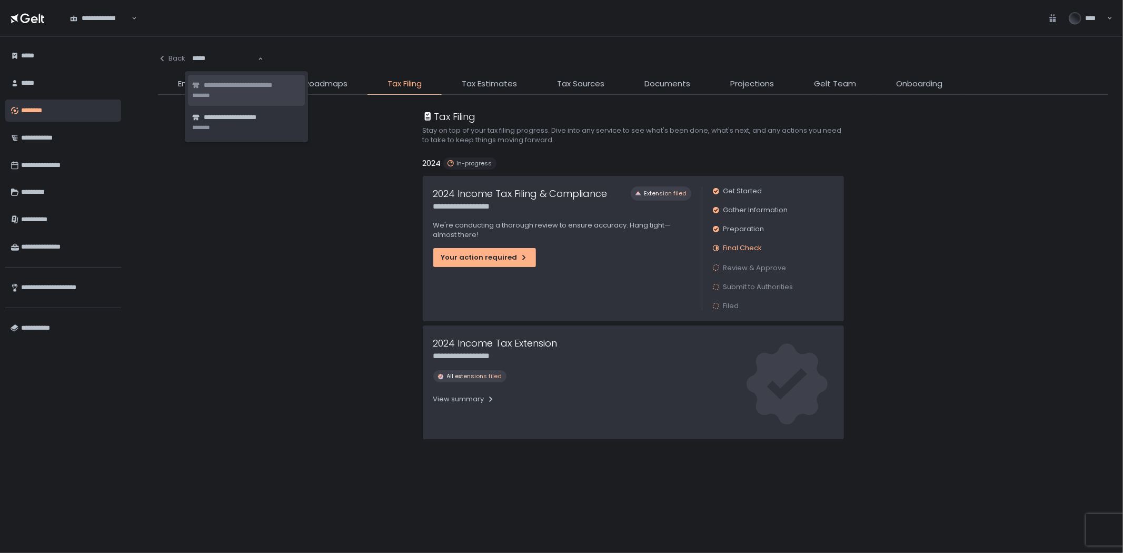  I want to click on span: Onboarding, so click(919, 84).